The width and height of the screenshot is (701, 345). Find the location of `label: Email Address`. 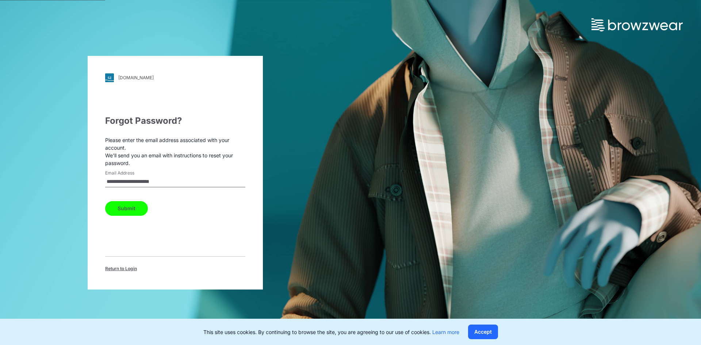

label: Email Address is located at coordinates (131, 173).